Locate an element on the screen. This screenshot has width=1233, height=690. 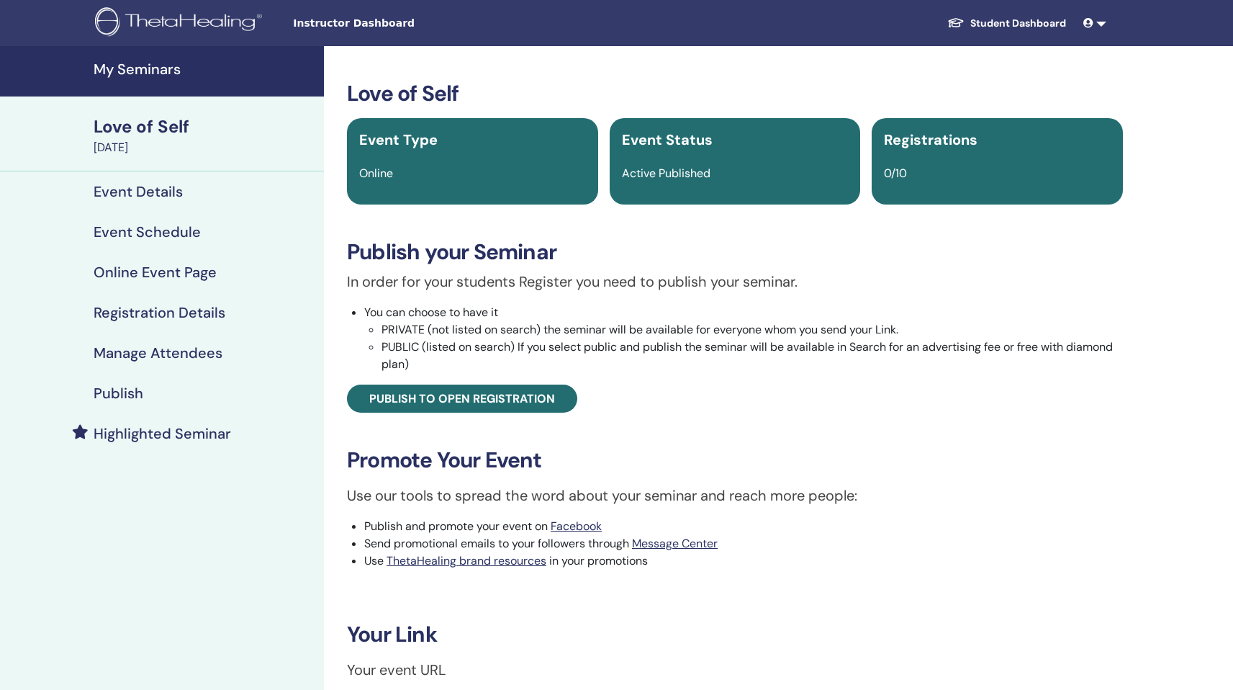
h3: Love of Self is located at coordinates (735, 94).